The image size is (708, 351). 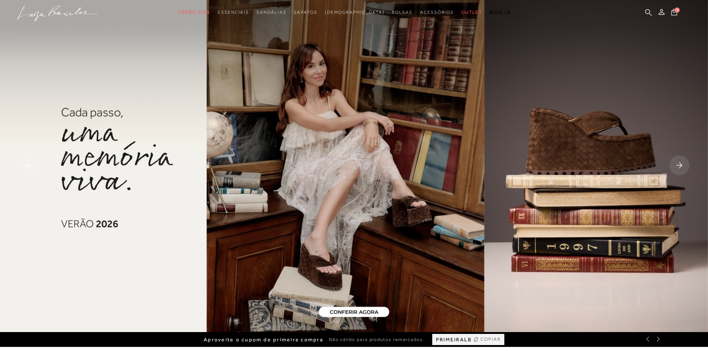 I want to click on a: BLOG LB, so click(x=500, y=12).